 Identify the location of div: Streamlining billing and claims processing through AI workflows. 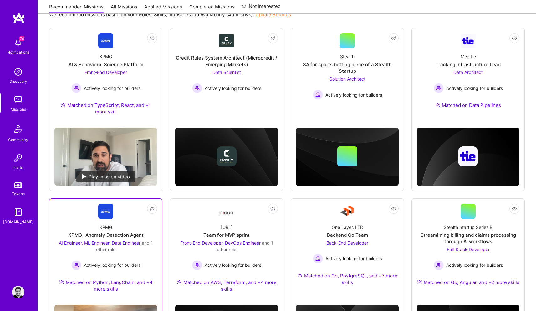
(468, 238).